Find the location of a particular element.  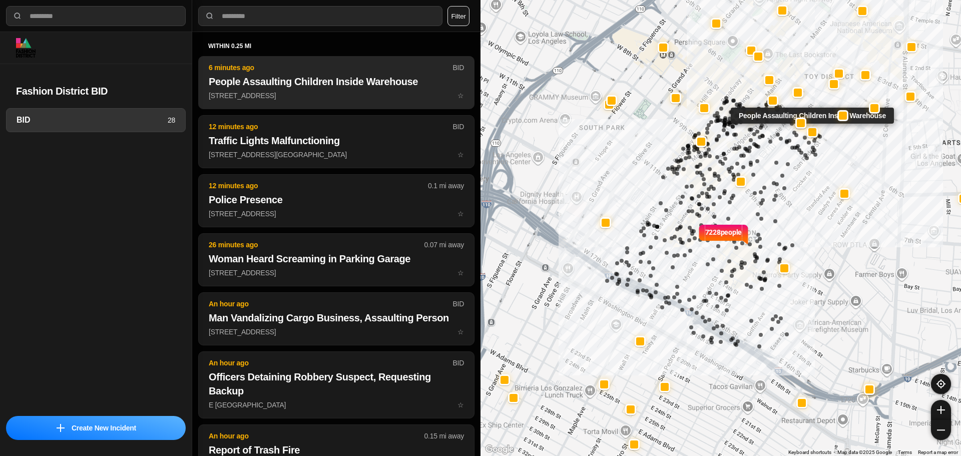

h3: BID is located at coordinates (92, 120).